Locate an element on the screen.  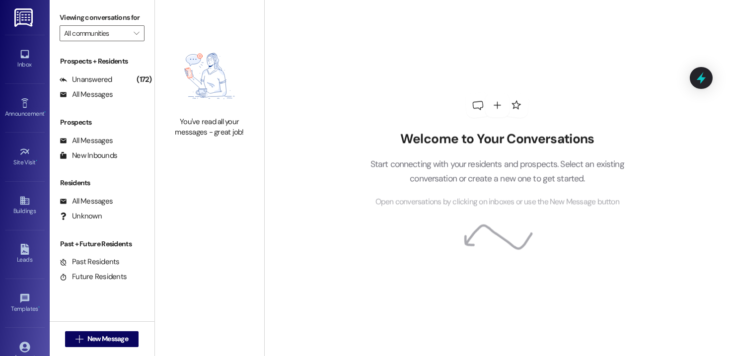
div: Residents is located at coordinates (102, 183).